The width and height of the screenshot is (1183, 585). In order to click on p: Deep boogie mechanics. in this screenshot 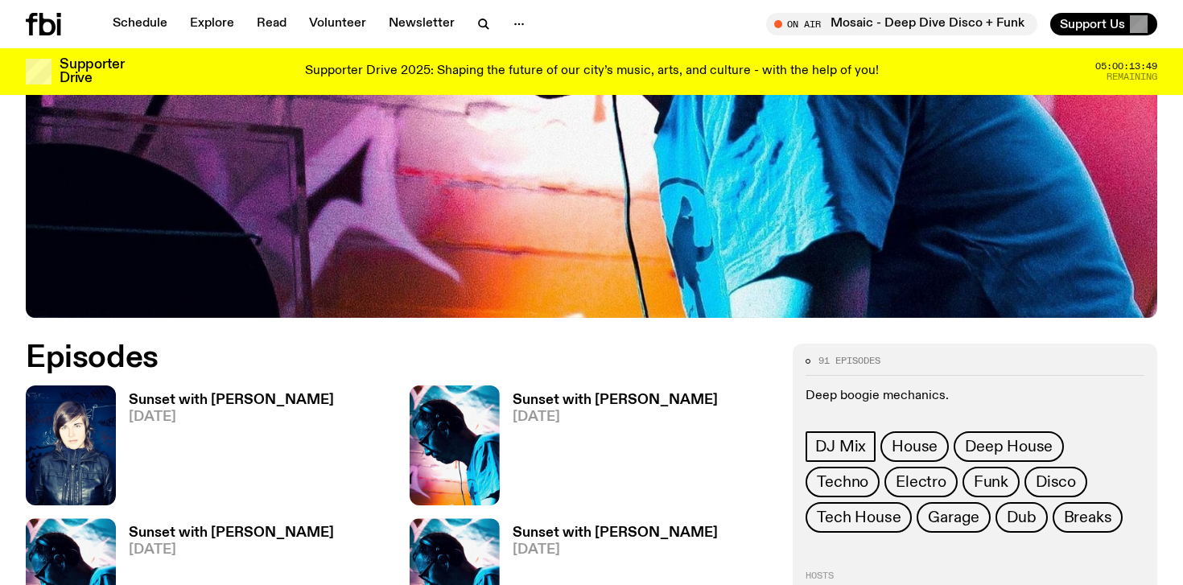, I will do `click(974, 396)`.